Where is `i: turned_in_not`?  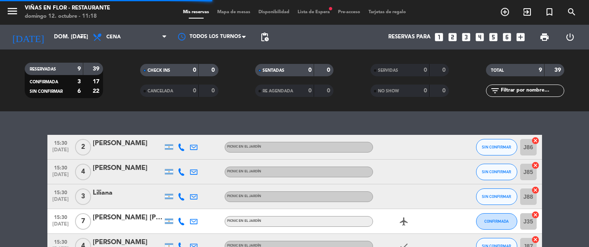
i: turned_in_not is located at coordinates (549, 12).